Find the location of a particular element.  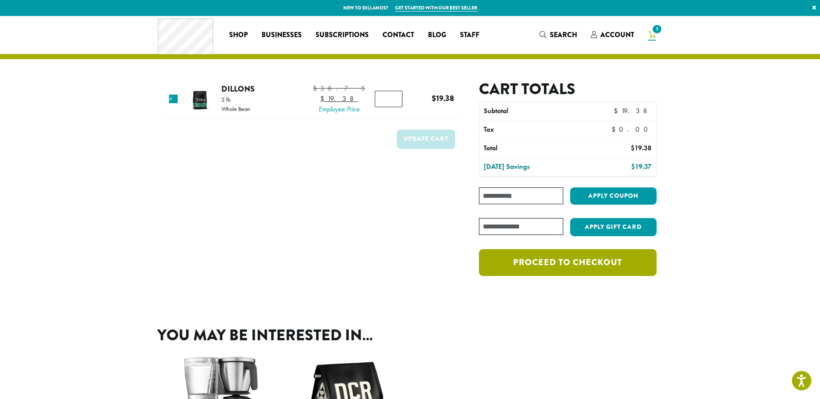

h2: Cart totals is located at coordinates (568, 89).